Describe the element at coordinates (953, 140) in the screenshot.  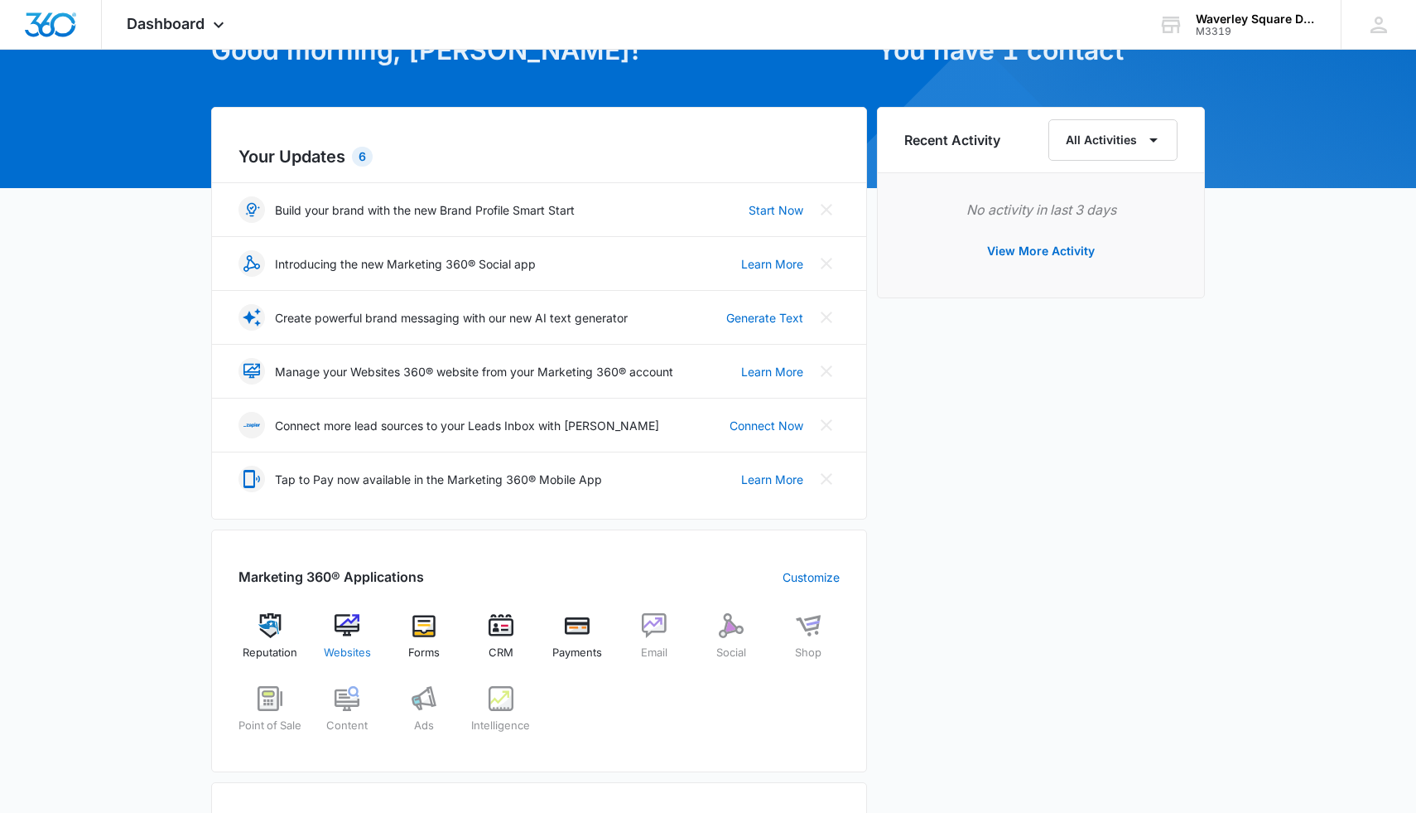
I see `h6: Recent Activity` at that location.